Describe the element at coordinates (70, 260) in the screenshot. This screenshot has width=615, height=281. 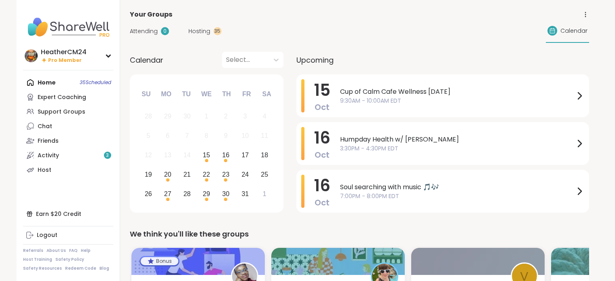
I see `a: Safety Policy` at that location.